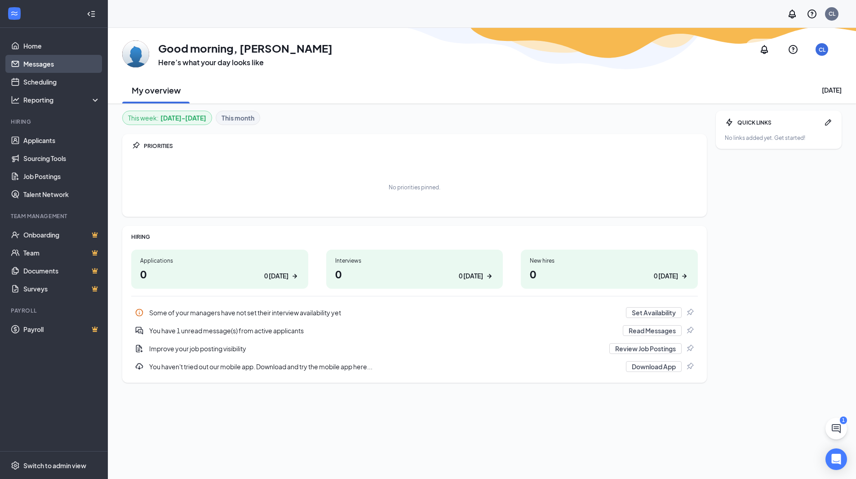  What do you see at coordinates (62, 158) in the screenshot?
I see `a: Sourcing Tools` at bounding box center [62, 158].